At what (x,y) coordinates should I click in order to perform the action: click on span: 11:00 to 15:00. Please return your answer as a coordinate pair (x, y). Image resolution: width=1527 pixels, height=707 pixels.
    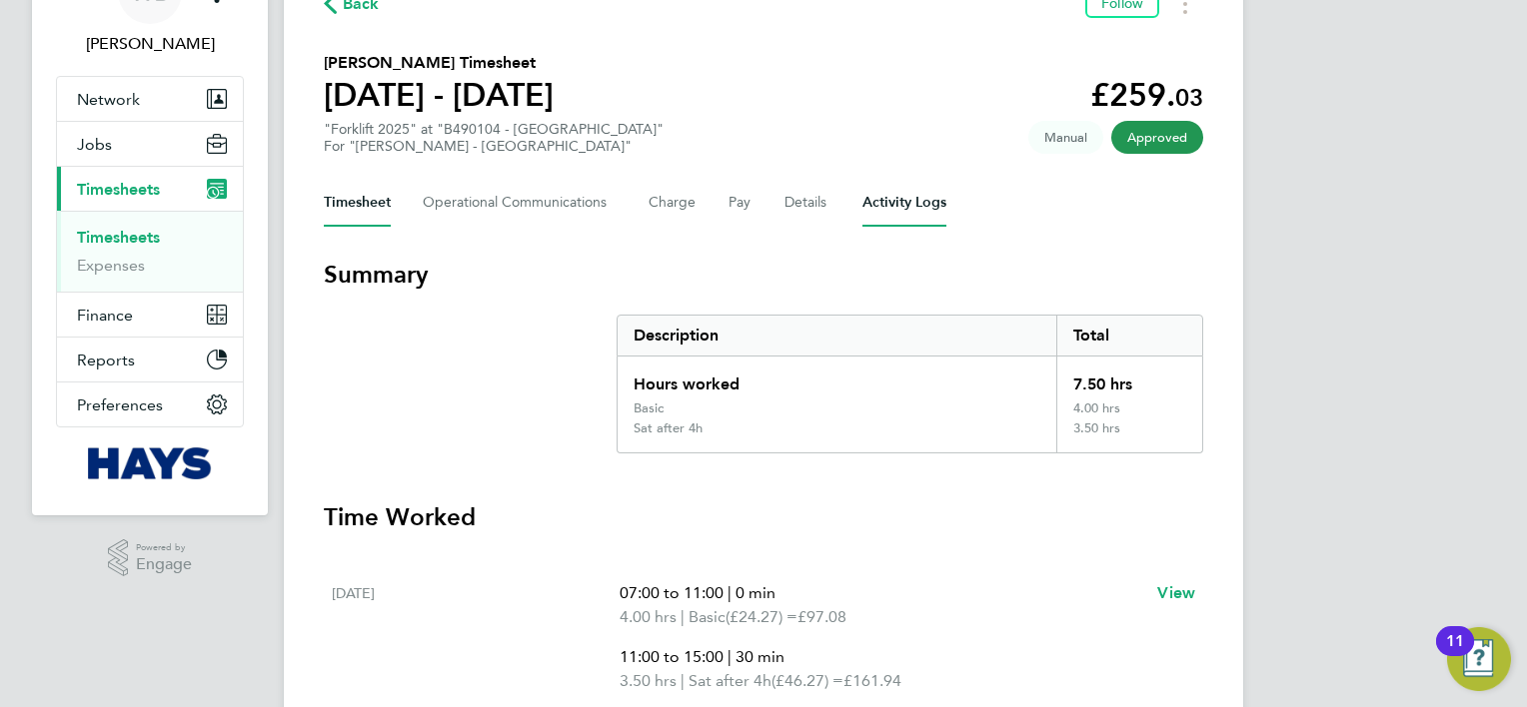
    Looking at the image, I should click on (671, 656).